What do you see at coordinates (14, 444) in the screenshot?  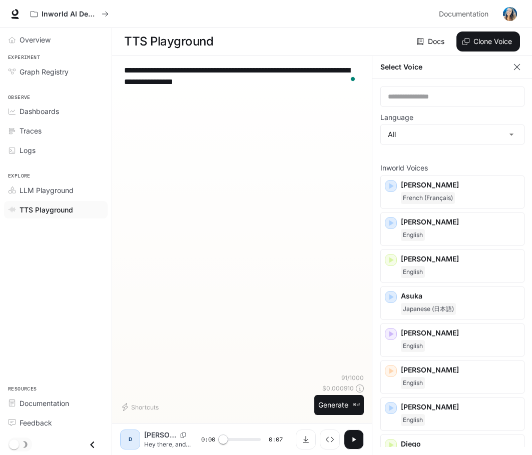 I see `span: Dark mode toggle` at bounding box center [14, 444].